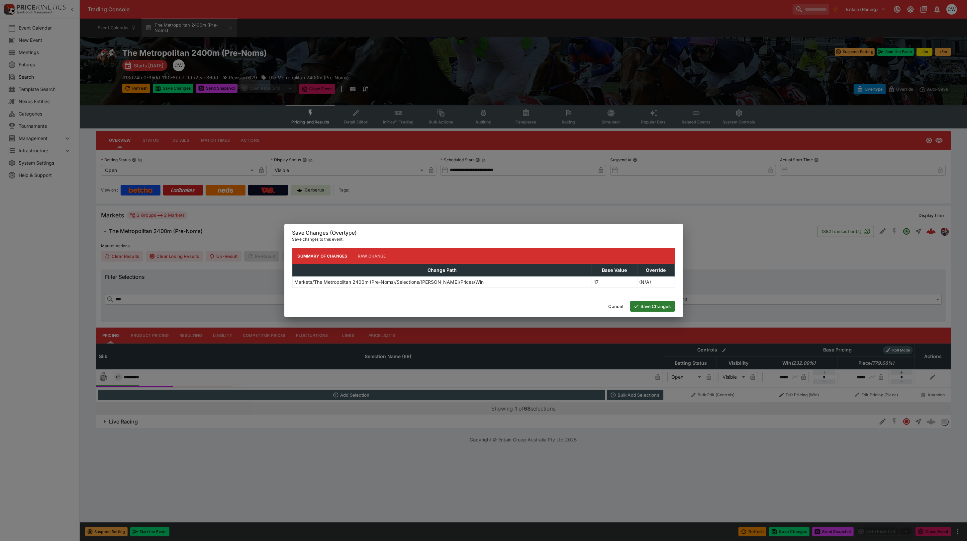 The image size is (967, 541). Describe the element at coordinates (372, 256) in the screenshot. I see `button: Raw Change` at that location.